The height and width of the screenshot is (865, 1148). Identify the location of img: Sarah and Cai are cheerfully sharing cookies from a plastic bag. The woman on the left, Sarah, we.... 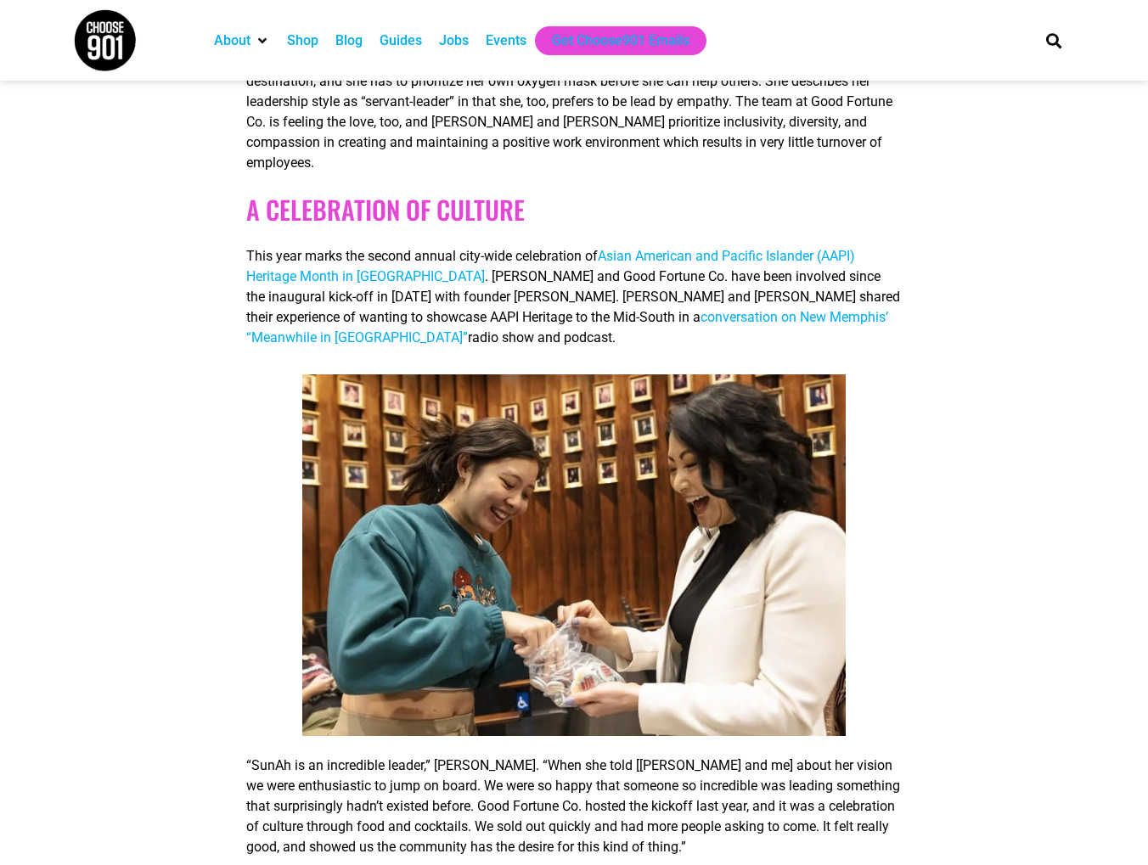
(574, 555).